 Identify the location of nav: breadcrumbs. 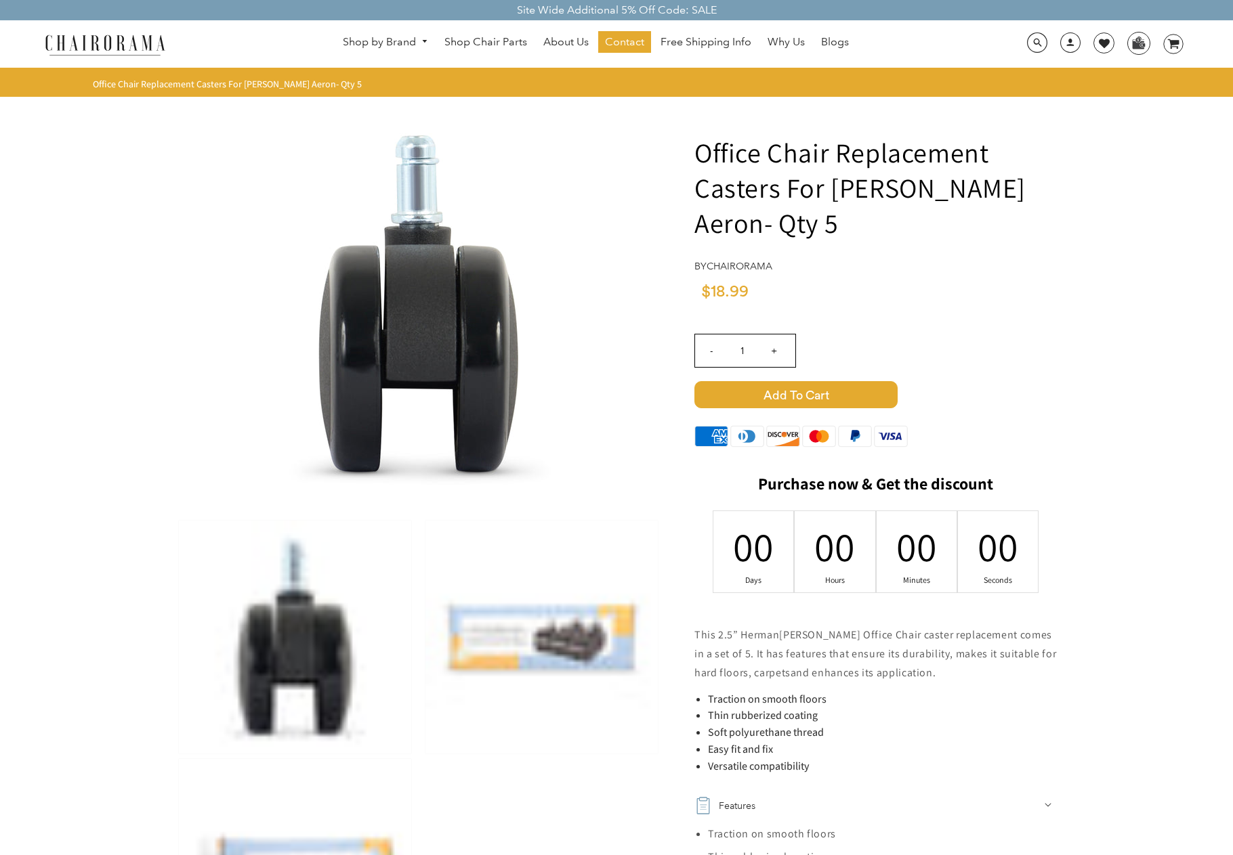
(230, 84).